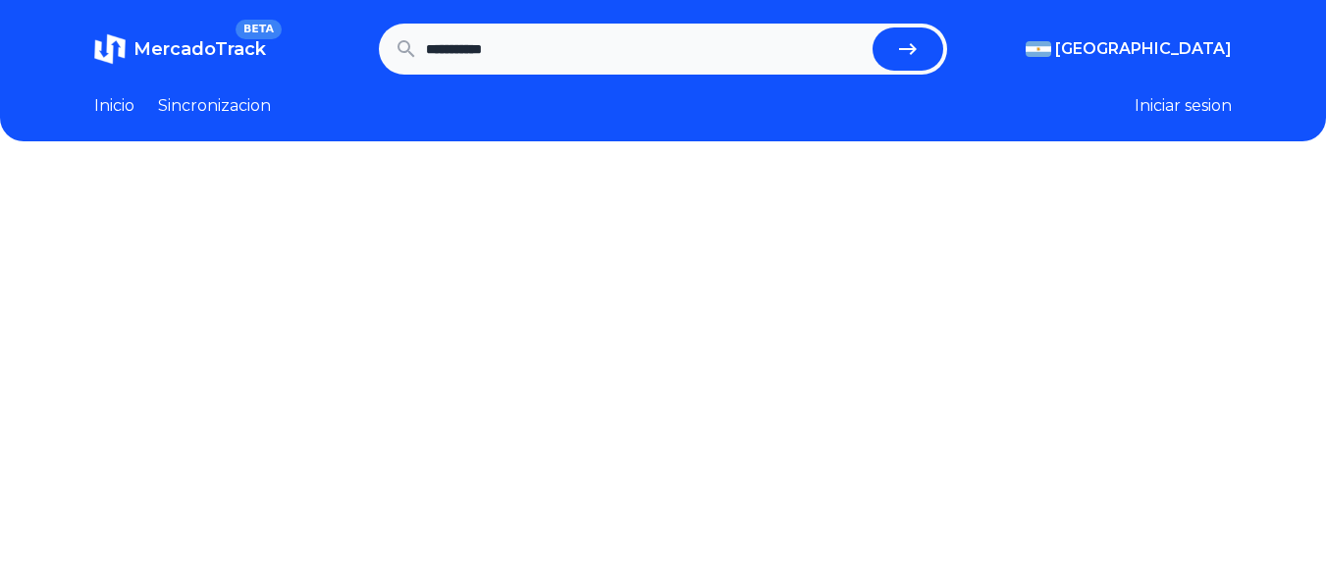 This screenshot has width=1326, height=581. What do you see at coordinates (258, 29) in the screenshot?
I see `span: BETA` at bounding box center [258, 29].